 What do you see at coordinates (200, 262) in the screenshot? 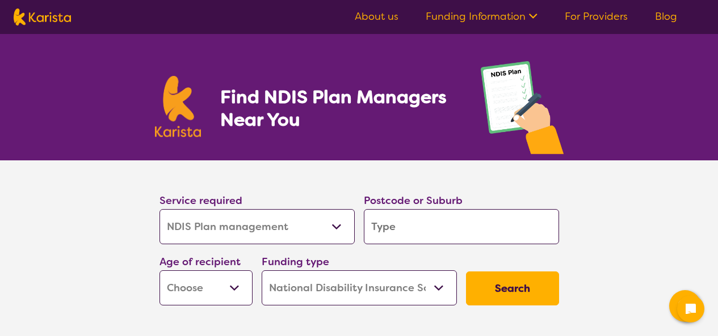
I see `label: Age of recipient` at bounding box center [200, 262].